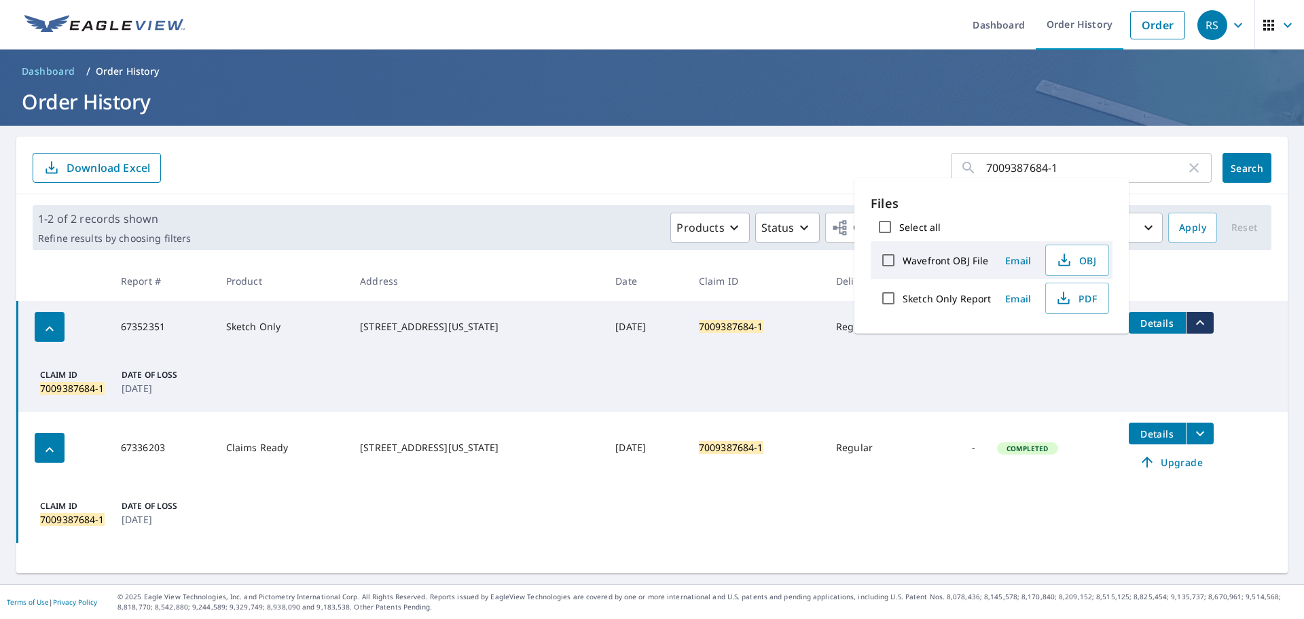 The image size is (1304, 619). Describe the element at coordinates (778, 227) in the screenshot. I see `p: Status` at that location.